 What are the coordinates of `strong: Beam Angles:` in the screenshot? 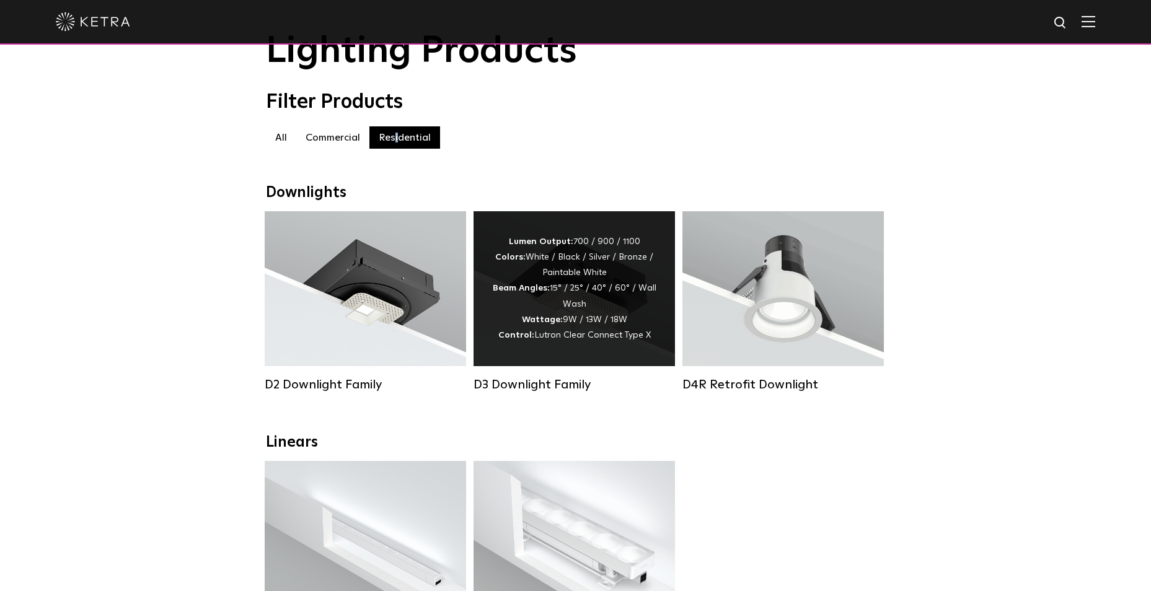 It's located at (521, 288).